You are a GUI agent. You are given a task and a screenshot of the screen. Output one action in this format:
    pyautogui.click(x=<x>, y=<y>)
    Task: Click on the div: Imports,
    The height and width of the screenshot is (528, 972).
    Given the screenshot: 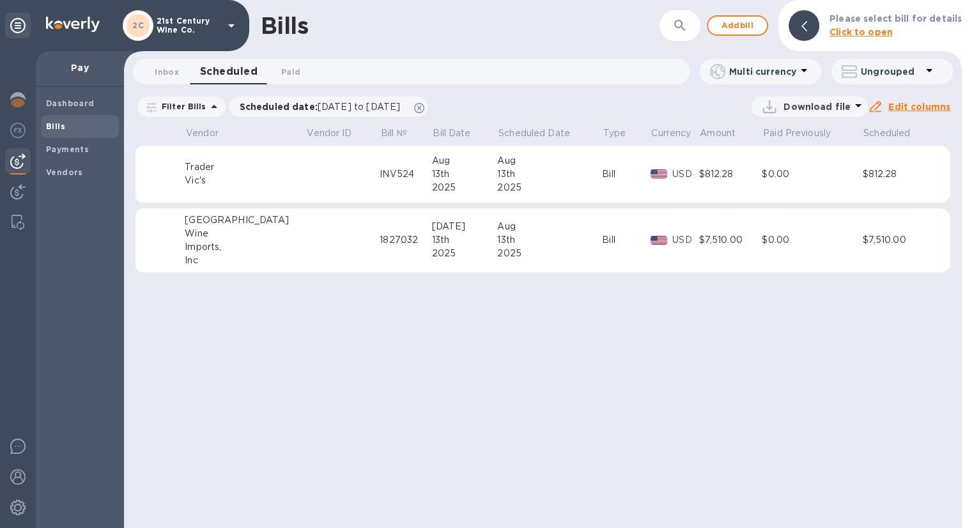 What is the action you would take?
    pyautogui.click(x=245, y=247)
    